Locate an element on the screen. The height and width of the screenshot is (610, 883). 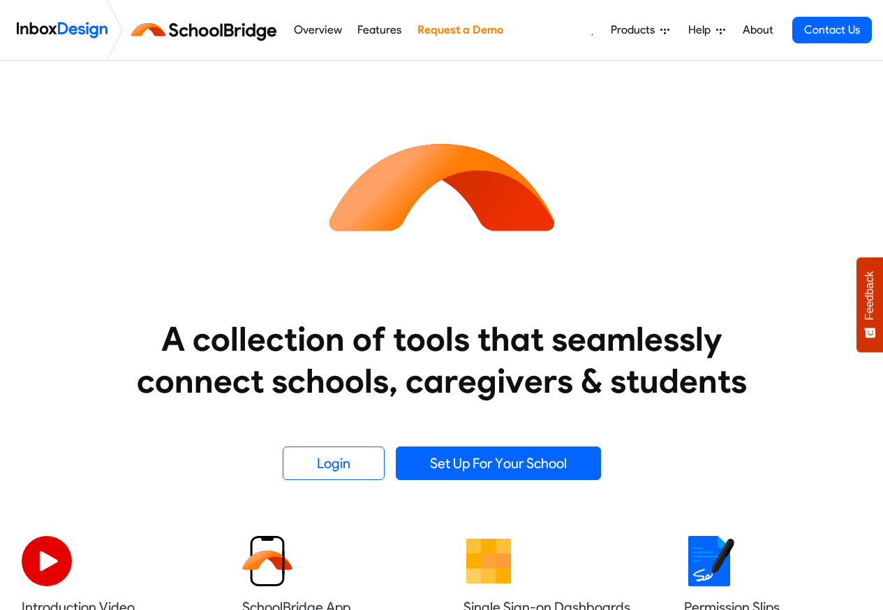
img: icon_schoolbridge.svg is located at coordinates (442, 186).